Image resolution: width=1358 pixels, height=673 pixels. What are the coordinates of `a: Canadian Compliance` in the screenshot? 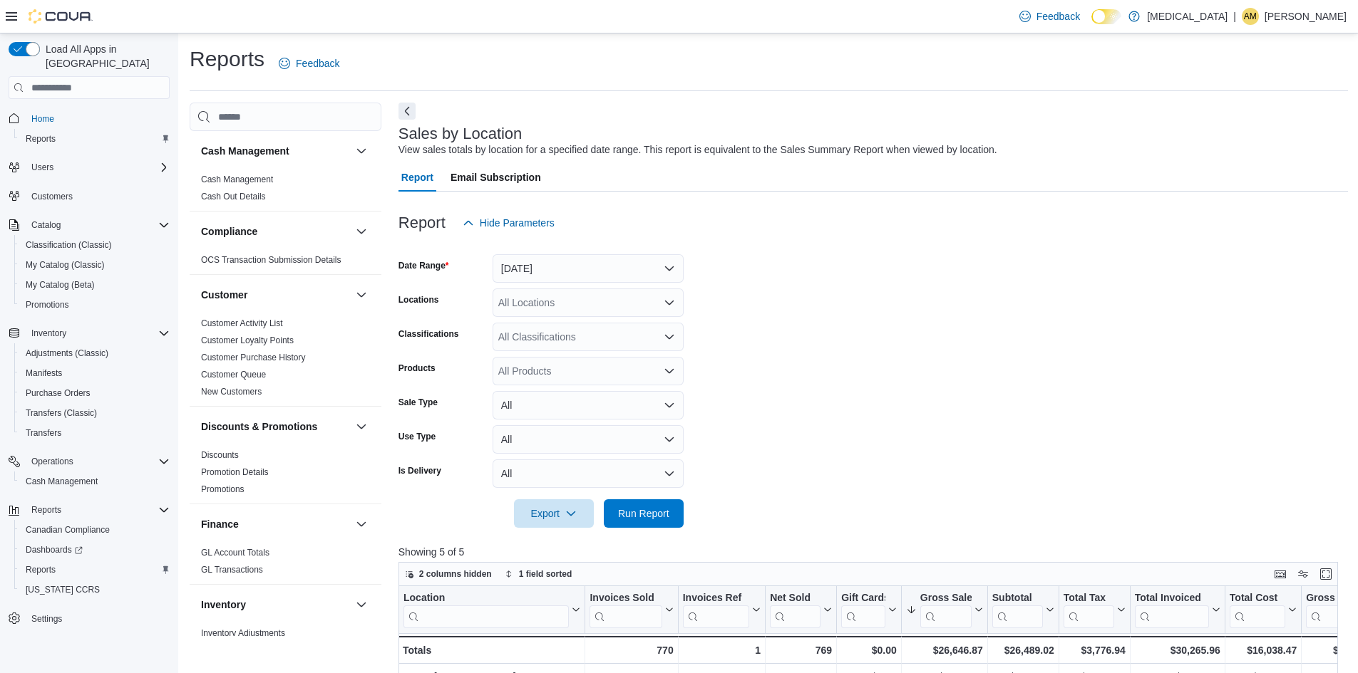 It's located at (68, 530).